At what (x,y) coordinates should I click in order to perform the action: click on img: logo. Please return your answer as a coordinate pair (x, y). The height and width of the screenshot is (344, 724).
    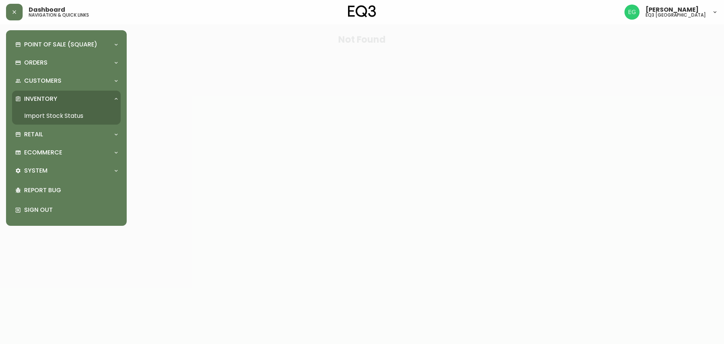
    Looking at the image, I should click on (362, 11).